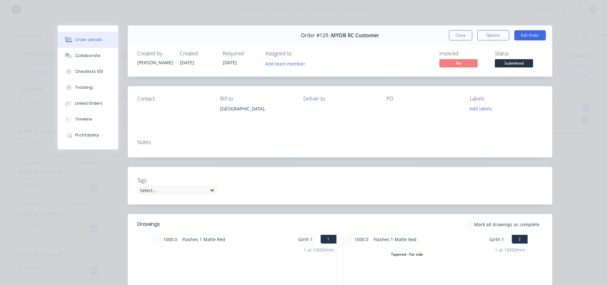 This screenshot has height=285, width=607. I want to click on div: Required, so click(240, 54).